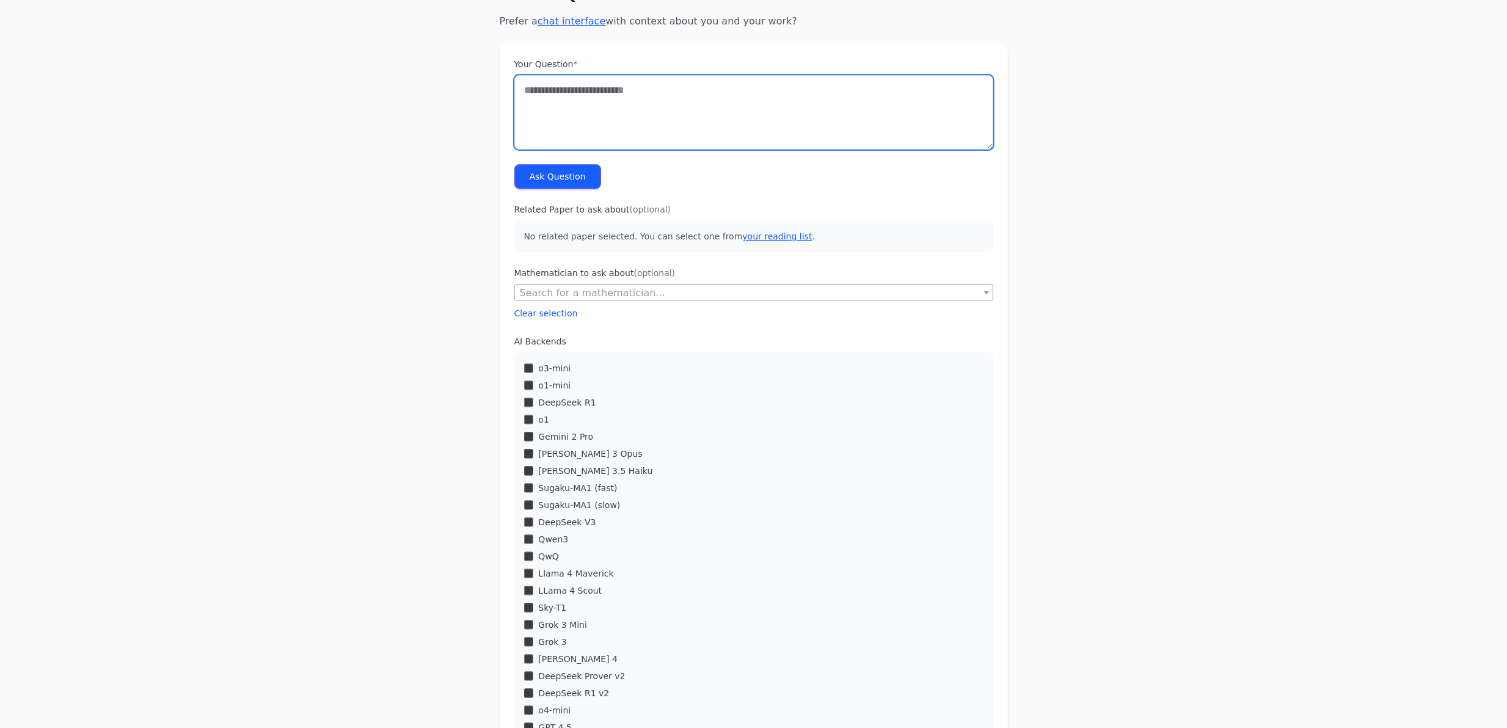 The width and height of the screenshot is (1507, 728). Describe the element at coordinates (754, 341) in the screenshot. I see `label: AI Backends` at that location.